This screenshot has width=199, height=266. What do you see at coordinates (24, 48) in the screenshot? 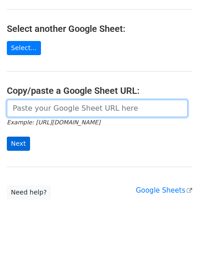
I see `a: Select...` at bounding box center [24, 48].